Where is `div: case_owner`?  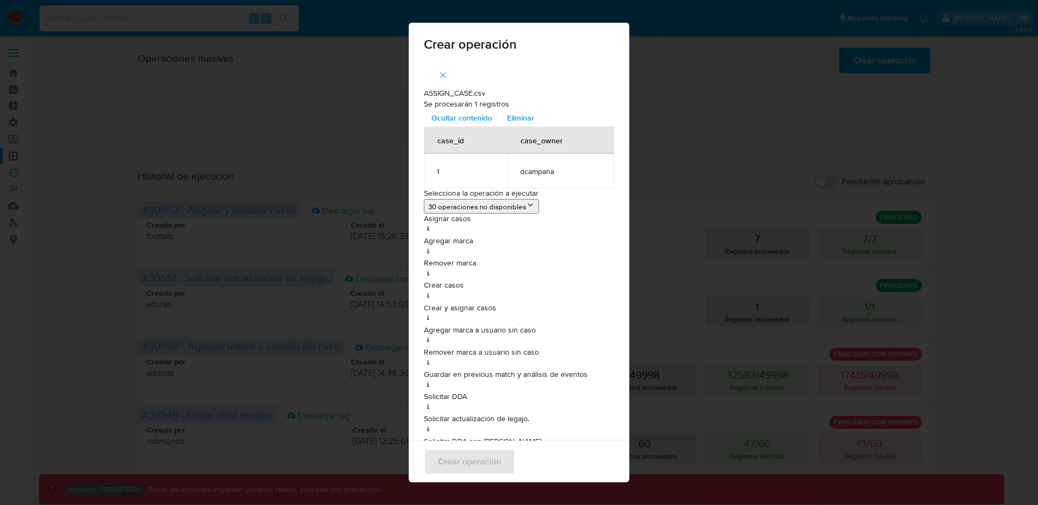
div: case_owner is located at coordinates (542, 140).